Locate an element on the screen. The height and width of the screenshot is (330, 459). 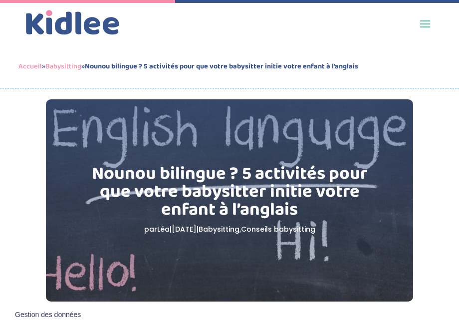
p: par | | , is located at coordinates (229, 229).